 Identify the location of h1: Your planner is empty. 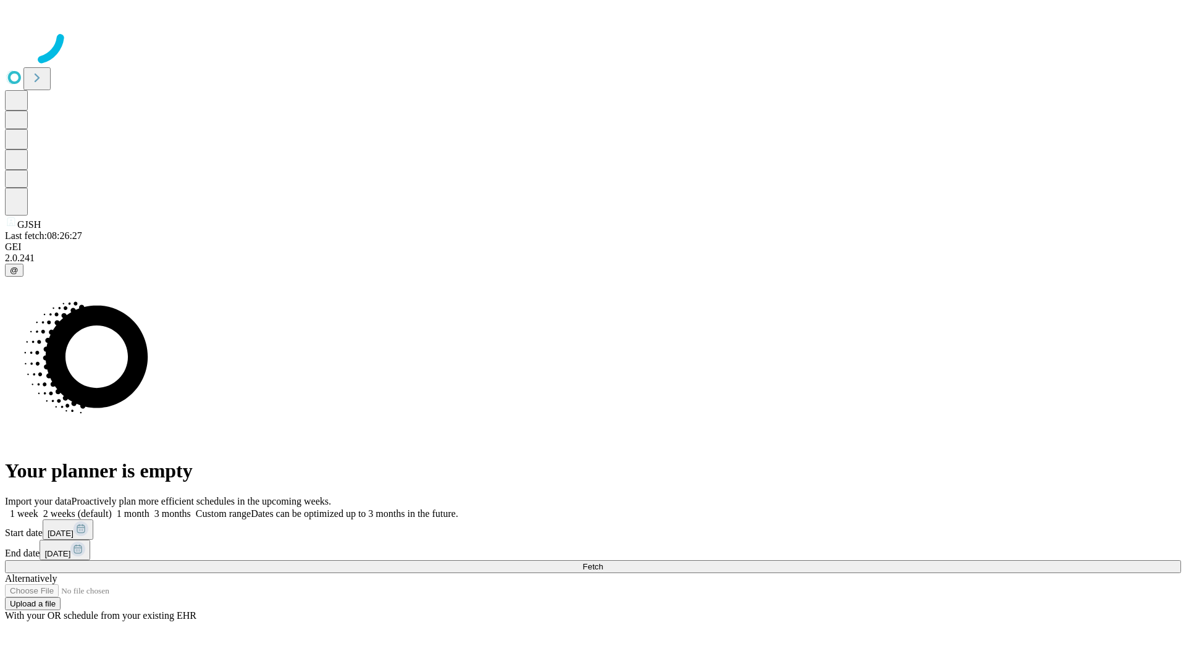
(593, 471).